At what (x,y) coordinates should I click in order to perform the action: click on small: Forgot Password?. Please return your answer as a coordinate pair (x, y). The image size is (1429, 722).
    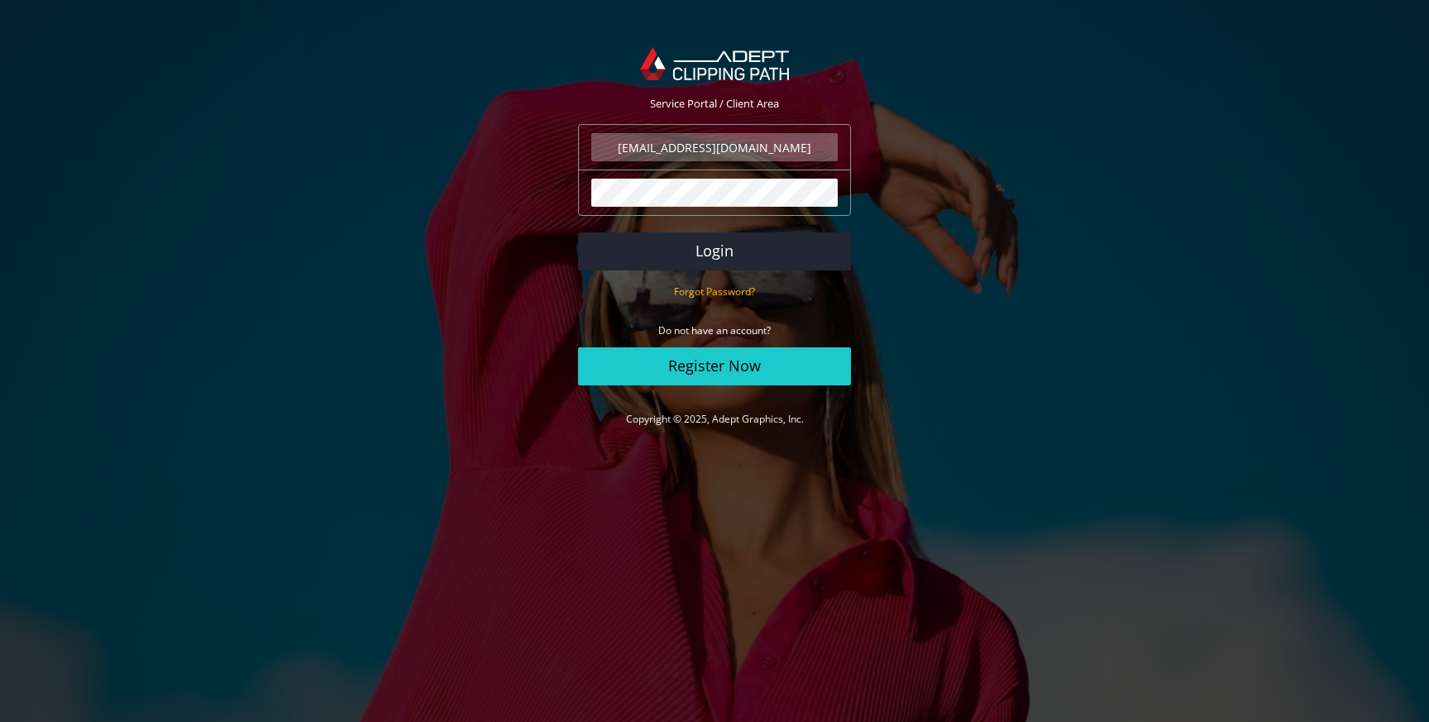
    Looking at the image, I should click on (715, 291).